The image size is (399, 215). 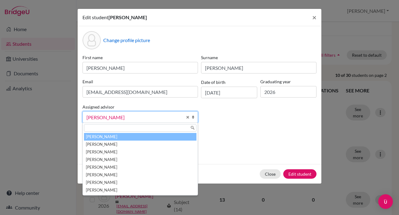 What do you see at coordinates (299, 174) in the screenshot?
I see `button: Edit student` at bounding box center [299, 174].